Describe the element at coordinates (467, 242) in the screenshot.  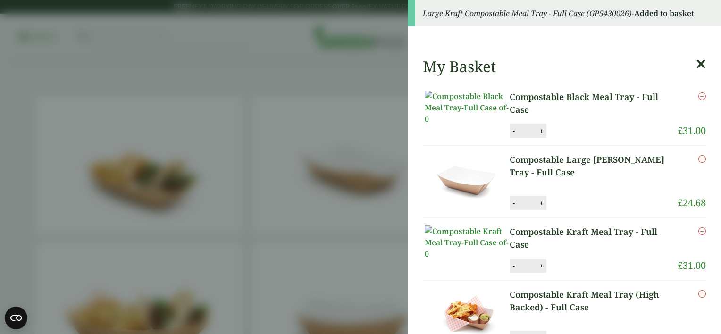
I see `img: Compostable Kraft Meal Tray-Full Case of-0` at that location.